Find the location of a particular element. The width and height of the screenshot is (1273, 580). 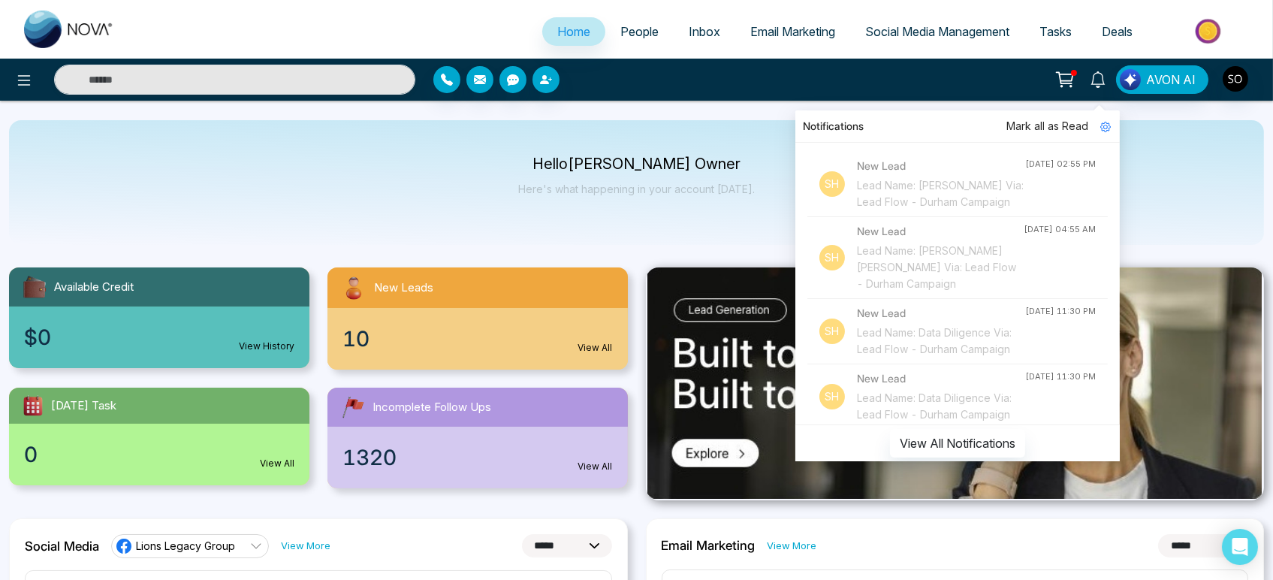

span: Email Marketing is located at coordinates (792, 32).